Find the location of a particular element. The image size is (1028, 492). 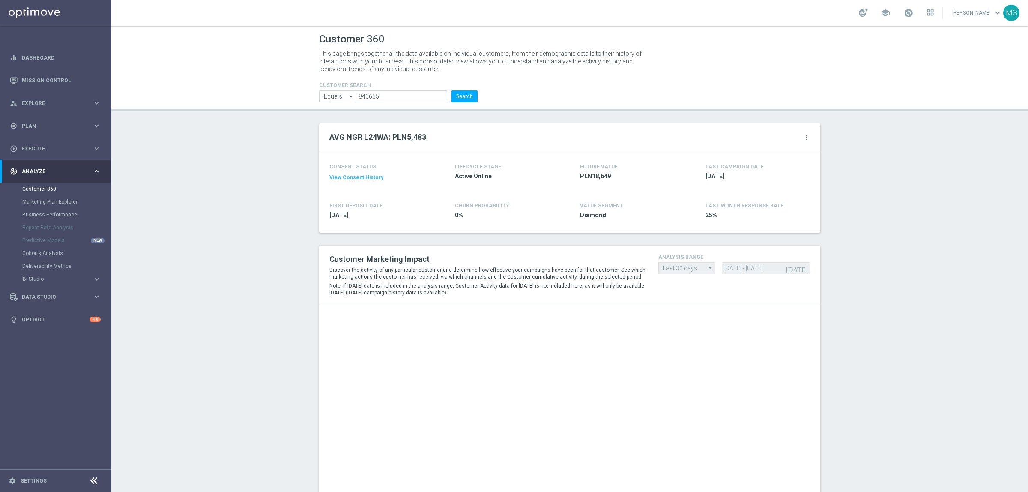

h4: FUTURE VALUE is located at coordinates (599, 167).